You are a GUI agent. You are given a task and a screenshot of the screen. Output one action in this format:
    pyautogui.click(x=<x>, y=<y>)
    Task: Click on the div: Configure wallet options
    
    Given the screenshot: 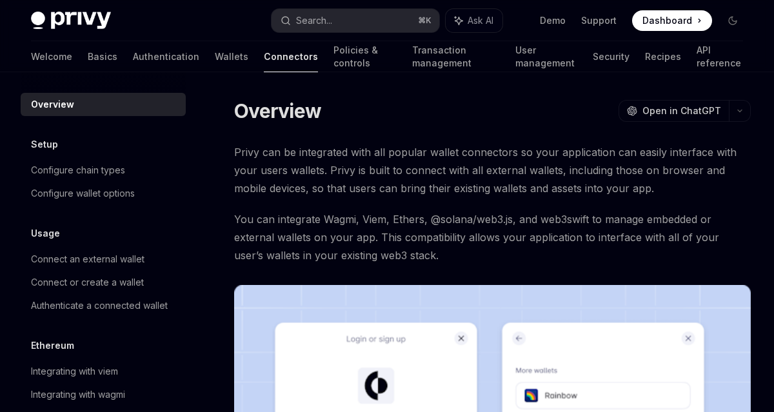 What is the action you would take?
    pyautogui.click(x=83, y=194)
    